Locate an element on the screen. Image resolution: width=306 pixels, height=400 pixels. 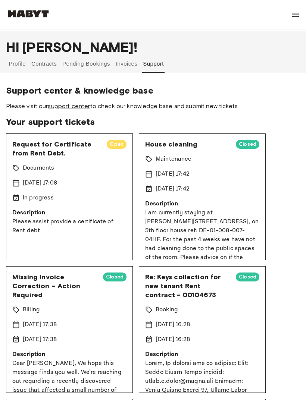
span: Hi is located at coordinates (14, 47).